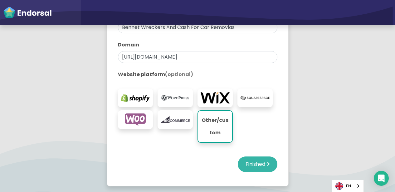 Image resolution: width=395 pixels, height=192 pixels. I want to click on div: Language, so click(348, 186).